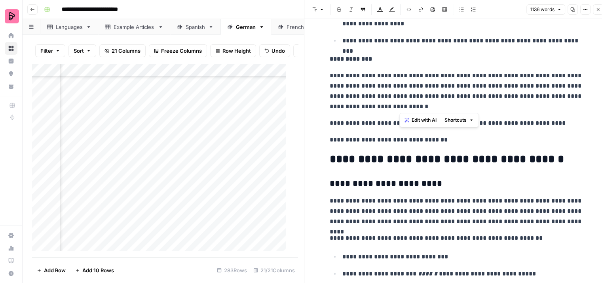 The image size is (602, 283). I want to click on a: Spanish, so click(195, 27).